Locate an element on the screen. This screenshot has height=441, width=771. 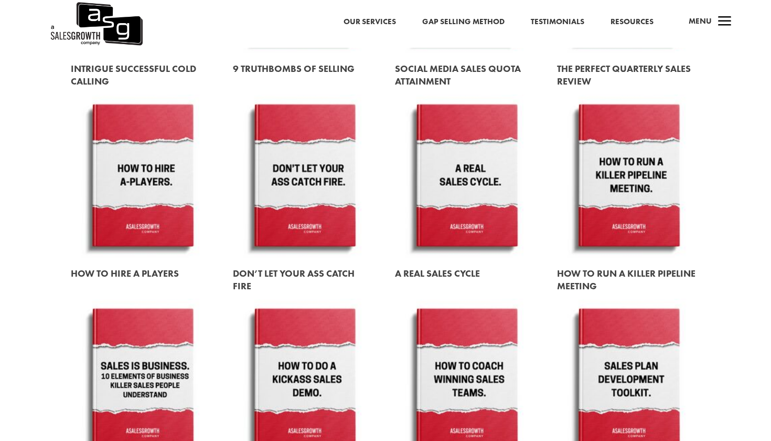
a: Testimonials is located at coordinates (557, 22).